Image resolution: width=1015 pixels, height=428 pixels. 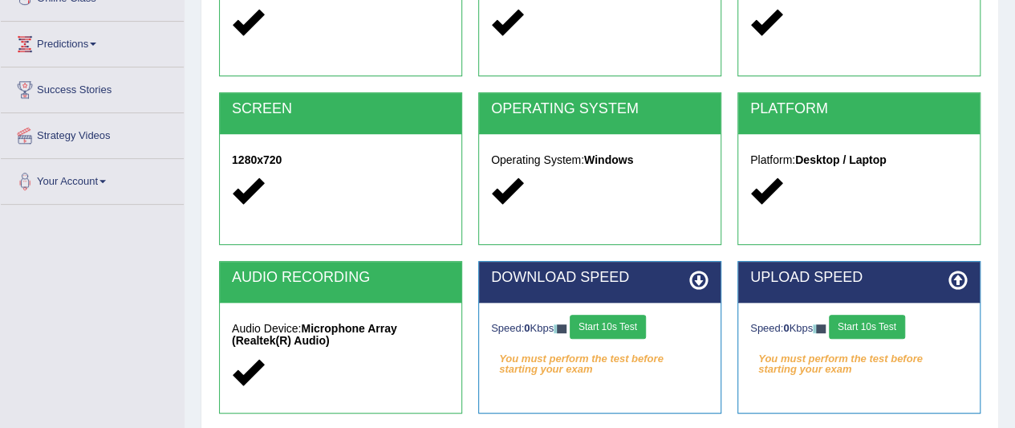 I want to click on strong: Desktop / Laptop, so click(x=841, y=160).